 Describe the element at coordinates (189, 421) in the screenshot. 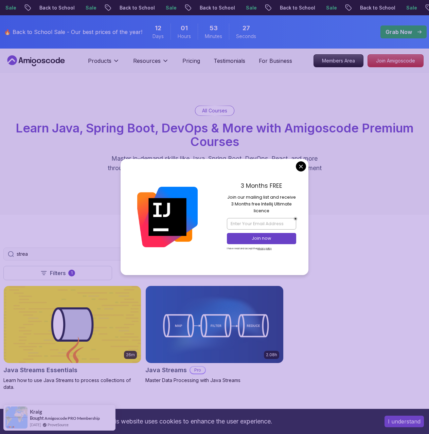

I see `div: This website uses cookies to enhance the user experience.` at that location.